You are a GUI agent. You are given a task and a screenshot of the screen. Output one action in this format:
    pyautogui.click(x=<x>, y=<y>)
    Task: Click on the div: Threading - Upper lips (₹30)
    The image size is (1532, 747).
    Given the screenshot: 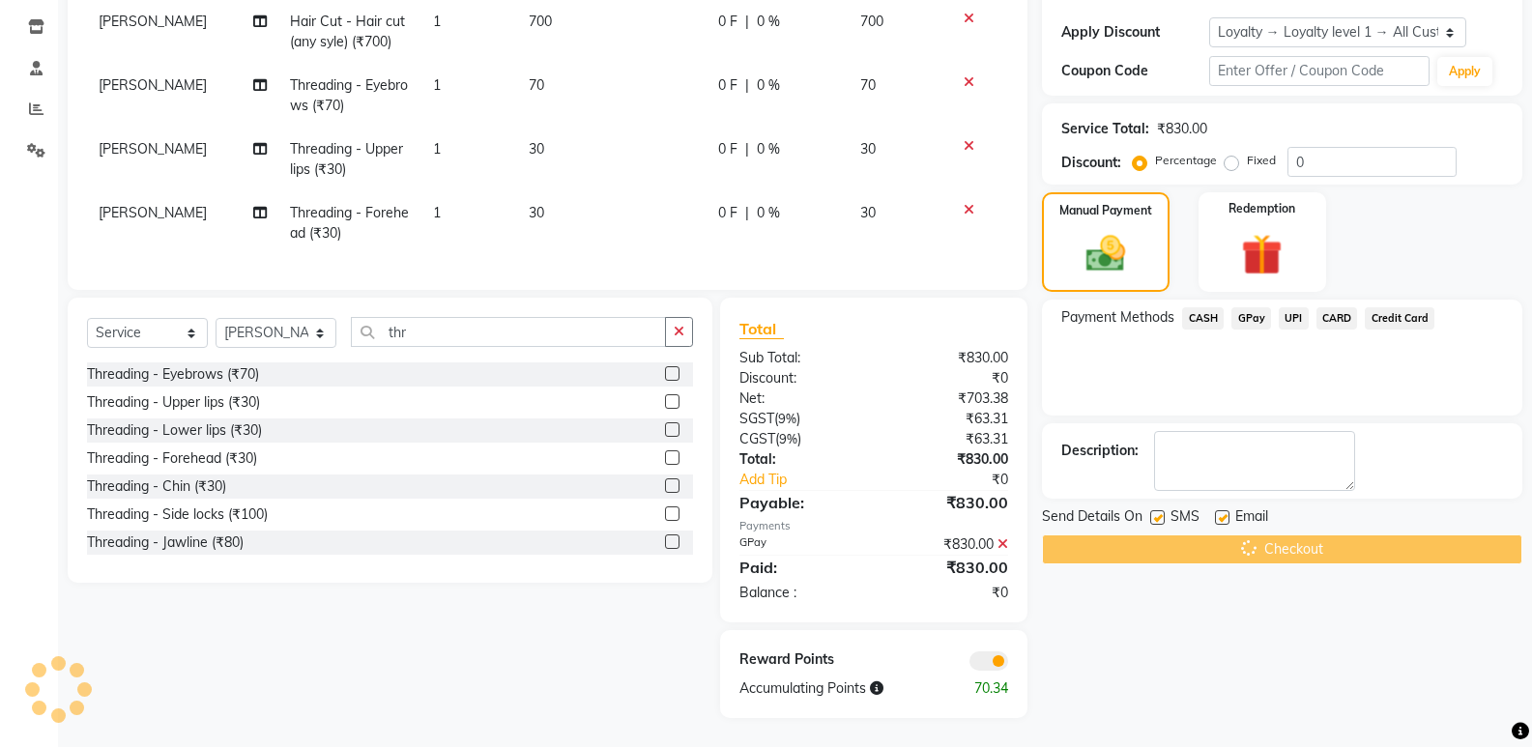 What is the action you would take?
    pyautogui.click(x=173, y=402)
    